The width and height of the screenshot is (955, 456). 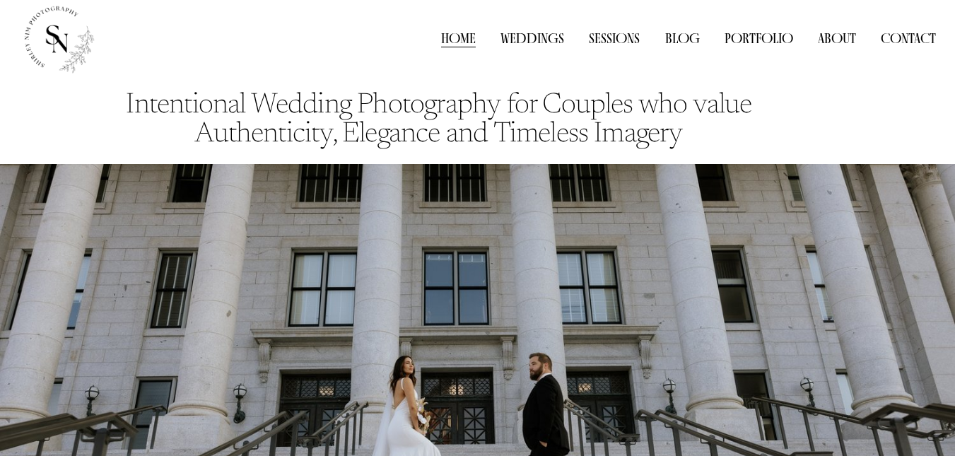 I want to click on a: Weddings, so click(x=532, y=38).